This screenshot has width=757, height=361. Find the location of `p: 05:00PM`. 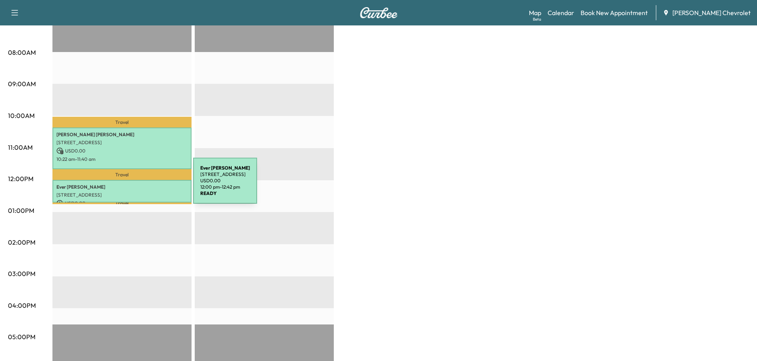

p: 05:00PM is located at coordinates (21, 337).